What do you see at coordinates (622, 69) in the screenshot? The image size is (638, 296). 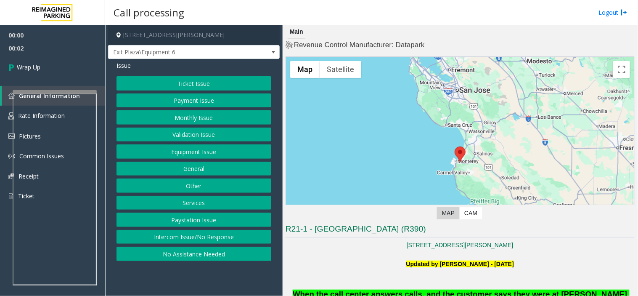 I see `button: Toggle fullscreen view` at bounding box center [622, 69].